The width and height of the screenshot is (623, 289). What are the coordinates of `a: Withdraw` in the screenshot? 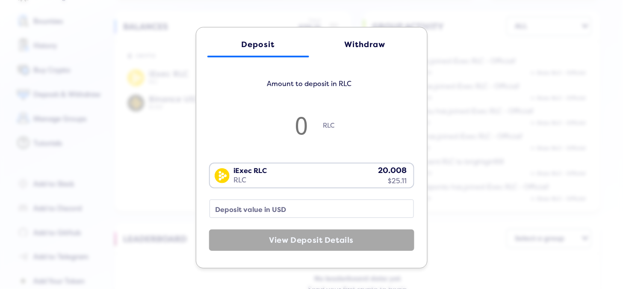 It's located at (365, 44).